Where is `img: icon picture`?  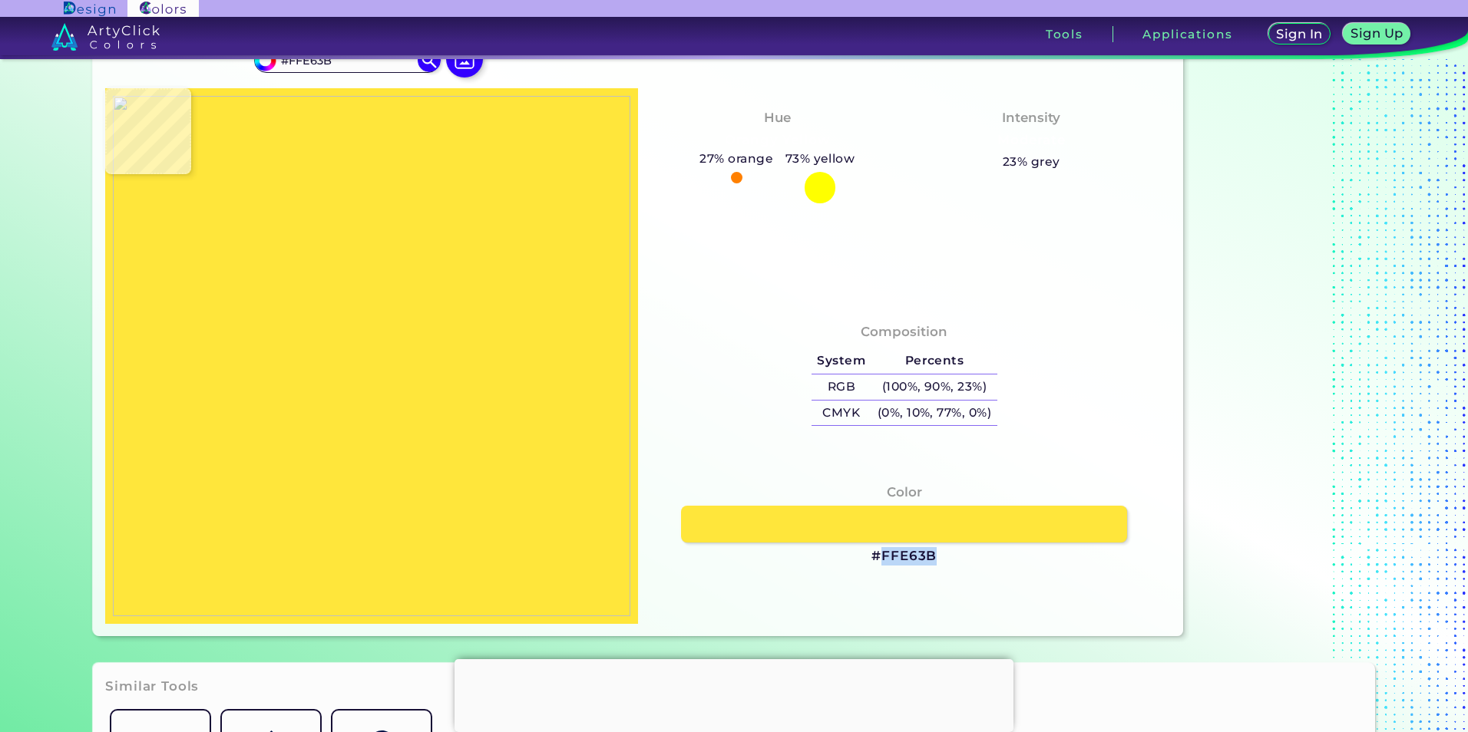
img: icon picture is located at coordinates (464, 59).